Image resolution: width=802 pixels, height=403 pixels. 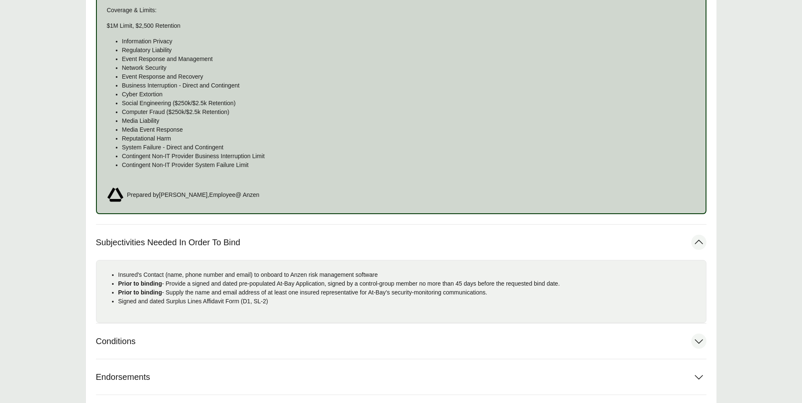 What do you see at coordinates (409, 59) in the screenshot?
I see `p: Event Response and Management` at bounding box center [409, 59].